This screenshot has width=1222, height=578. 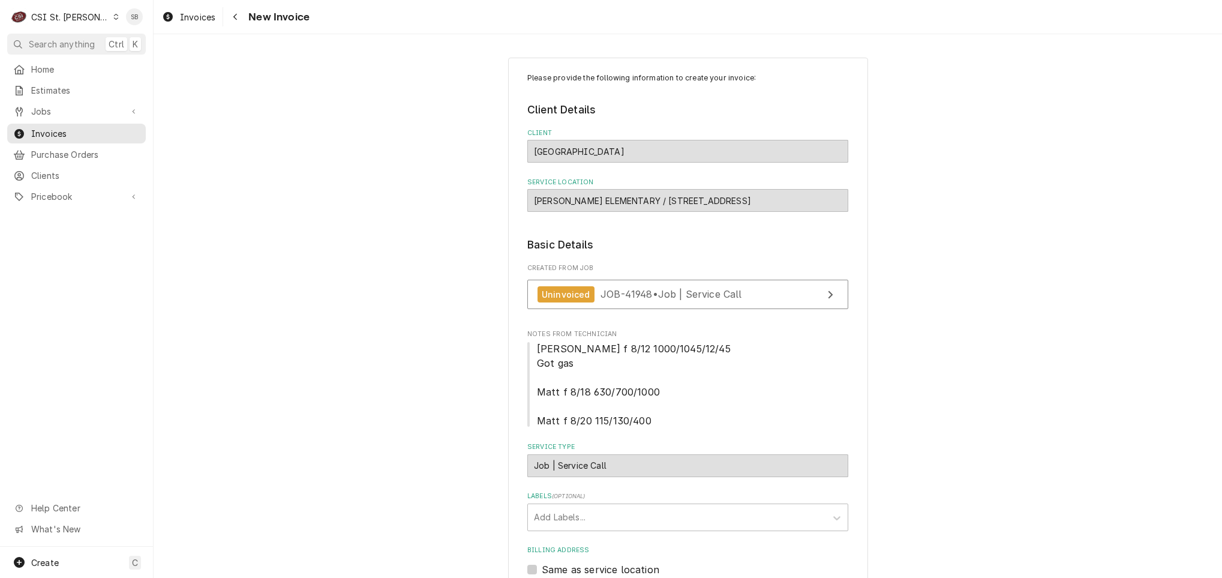 What do you see at coordinates (688, 550) in the screenshot?
I see `label: Billing Address` at bounding box center [688, 550].